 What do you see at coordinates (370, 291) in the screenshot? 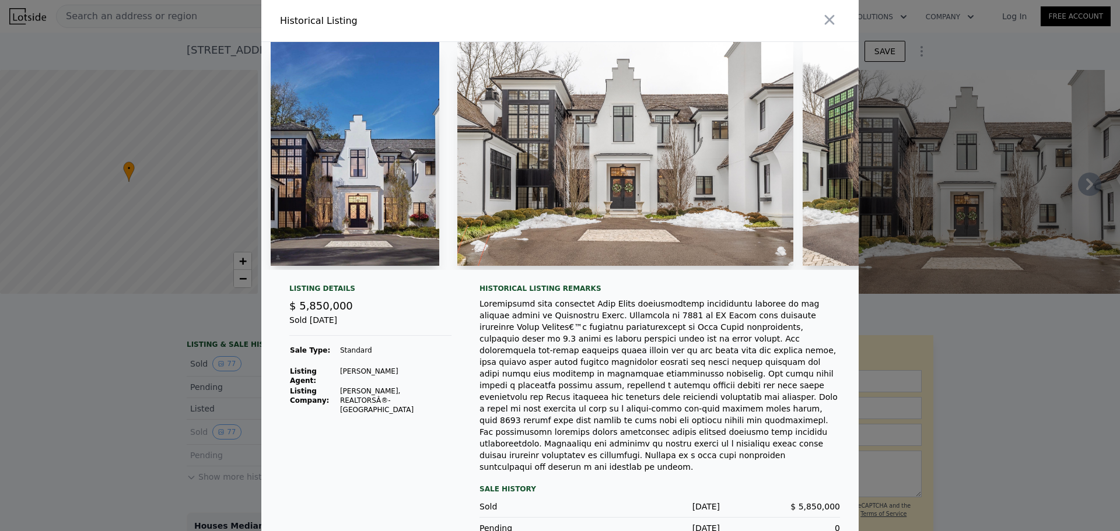
I see `div: Listing Details` at bounding box center [370, 291].